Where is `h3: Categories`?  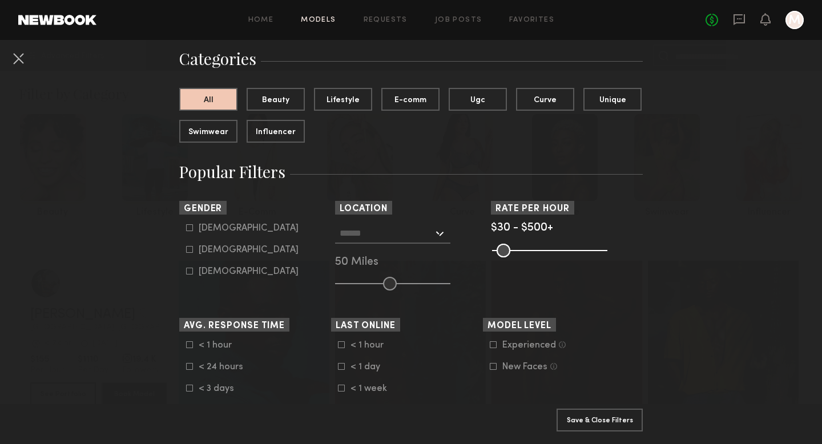 h3: Categories is located at coordinates (411, 59).